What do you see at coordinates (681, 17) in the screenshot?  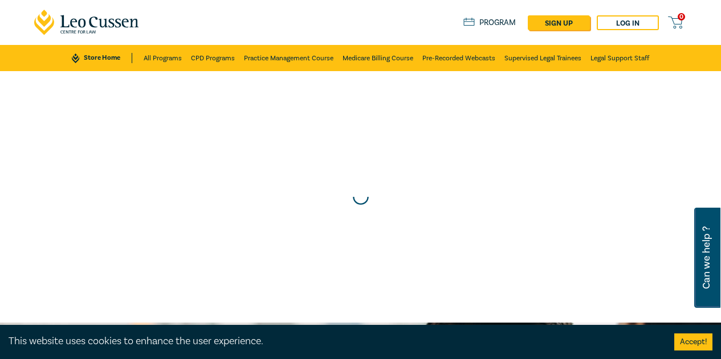 I see `span: 0` at bounding box center [681, 17].